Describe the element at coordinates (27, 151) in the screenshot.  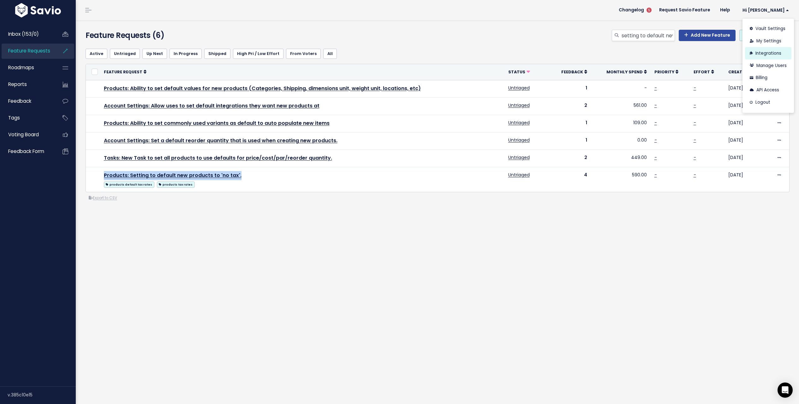
I see `a: Feedback form` at that location.